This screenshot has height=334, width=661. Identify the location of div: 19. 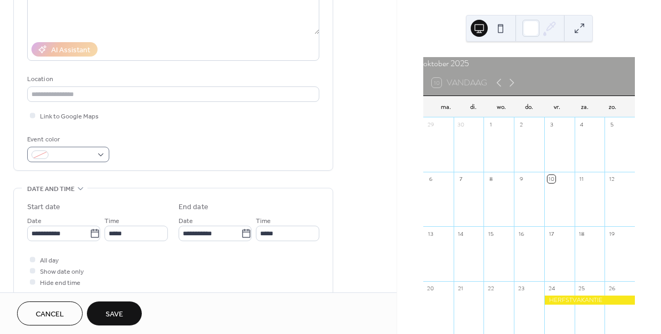
(611, 233).